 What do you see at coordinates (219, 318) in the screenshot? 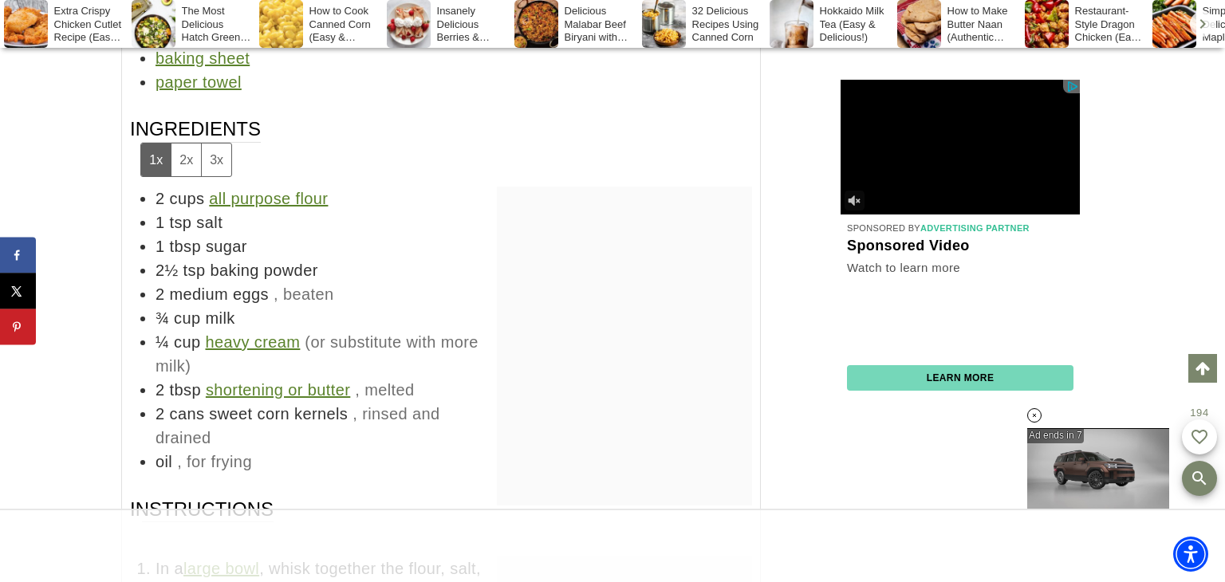
I see `span: milk` at bounding box center [219, 318].